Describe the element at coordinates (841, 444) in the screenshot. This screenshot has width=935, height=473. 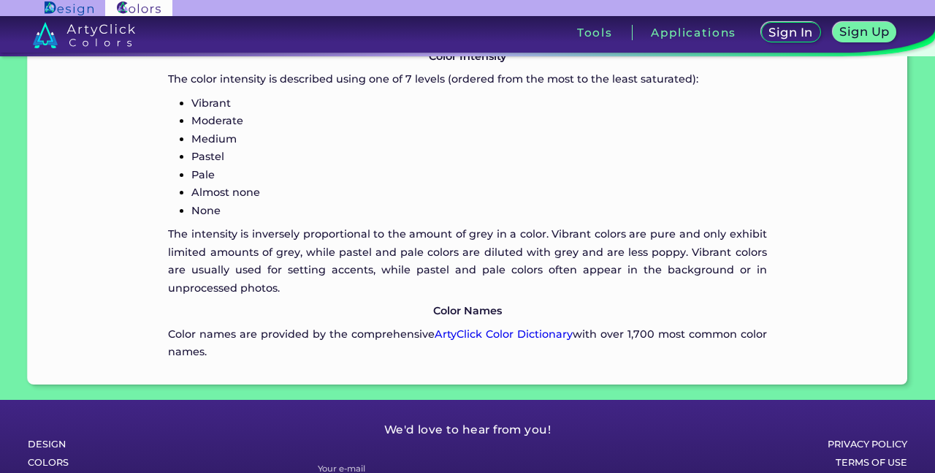
I see `h6: Privacy policy` at that location.